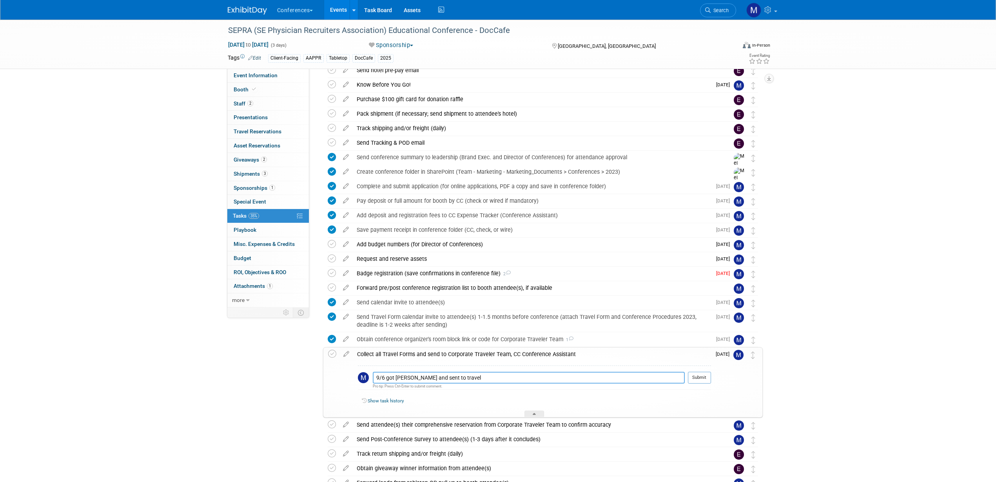 This screenshot has width=996, height=482. Describe the element at coordinates (338, 58) in the screenshot. I see `div: Tabletop` at that location.